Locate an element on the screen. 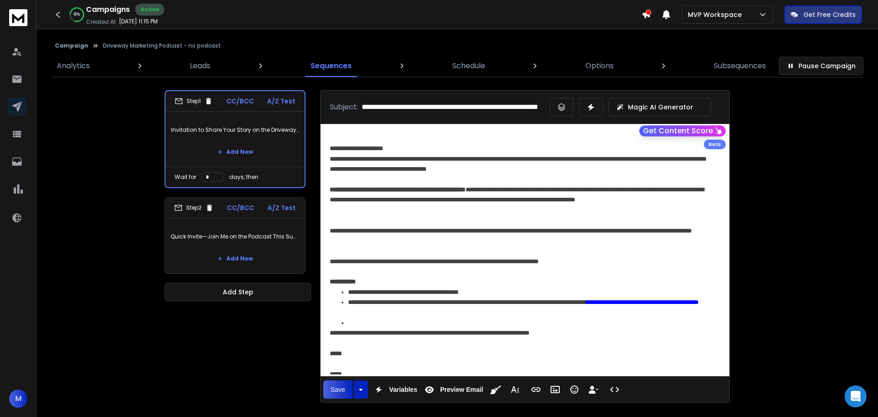 The height and width of the screenshot is (417, 878). button: Insert Image (Ctrl+P) is located at coordinates (555, 389).